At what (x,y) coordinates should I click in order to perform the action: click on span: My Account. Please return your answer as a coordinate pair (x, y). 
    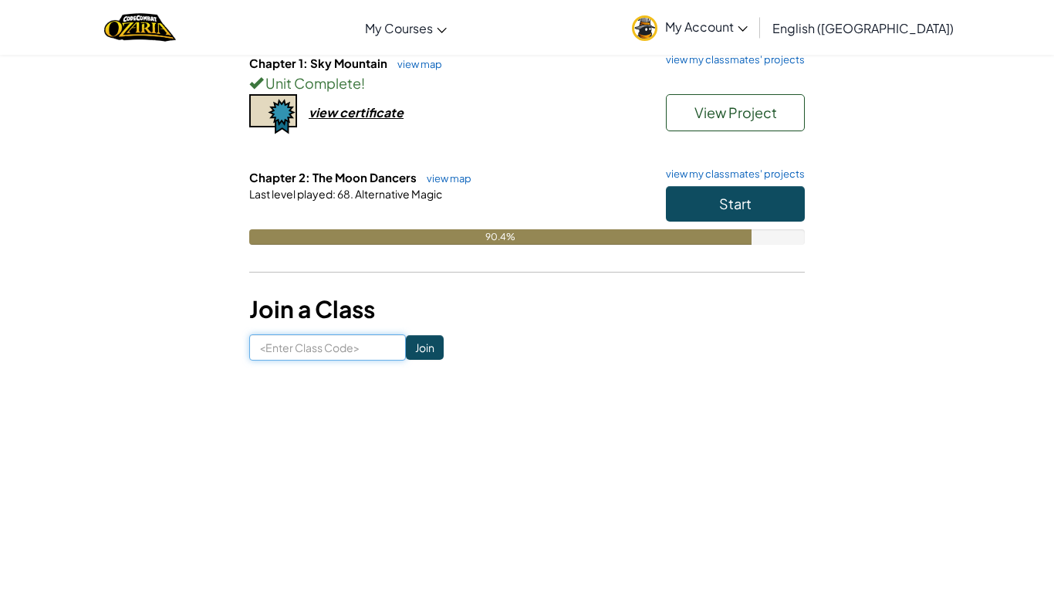
    Looking at the image, I should click on (706, 26).